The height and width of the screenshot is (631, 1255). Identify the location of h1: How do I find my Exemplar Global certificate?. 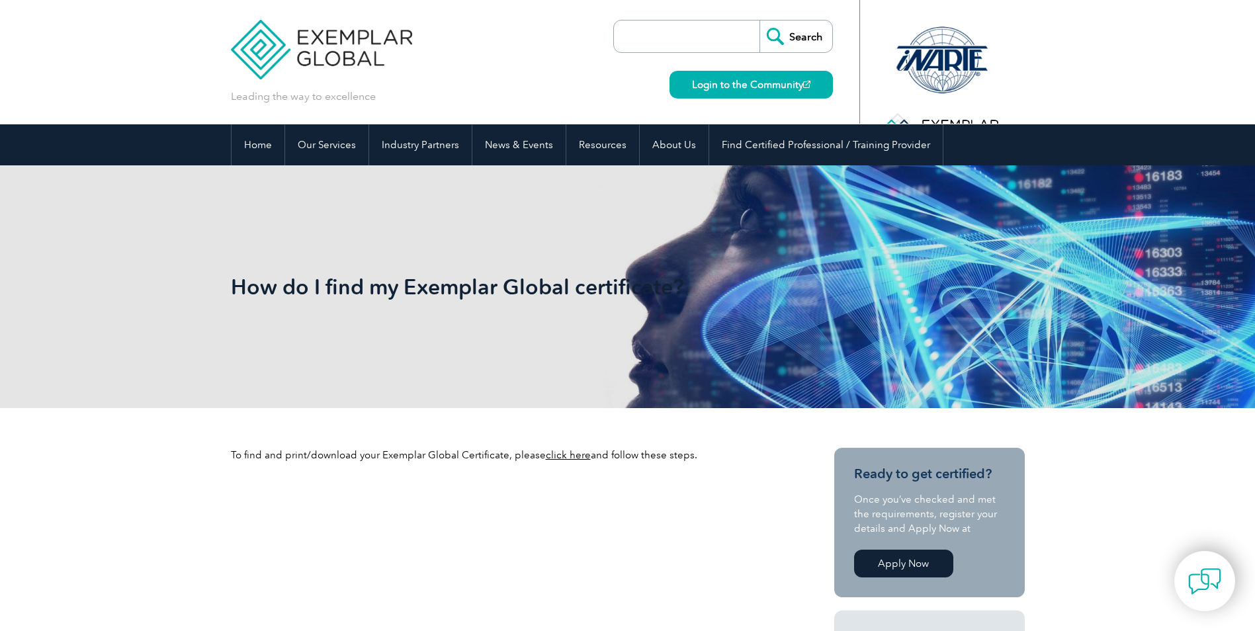
(485, 287).